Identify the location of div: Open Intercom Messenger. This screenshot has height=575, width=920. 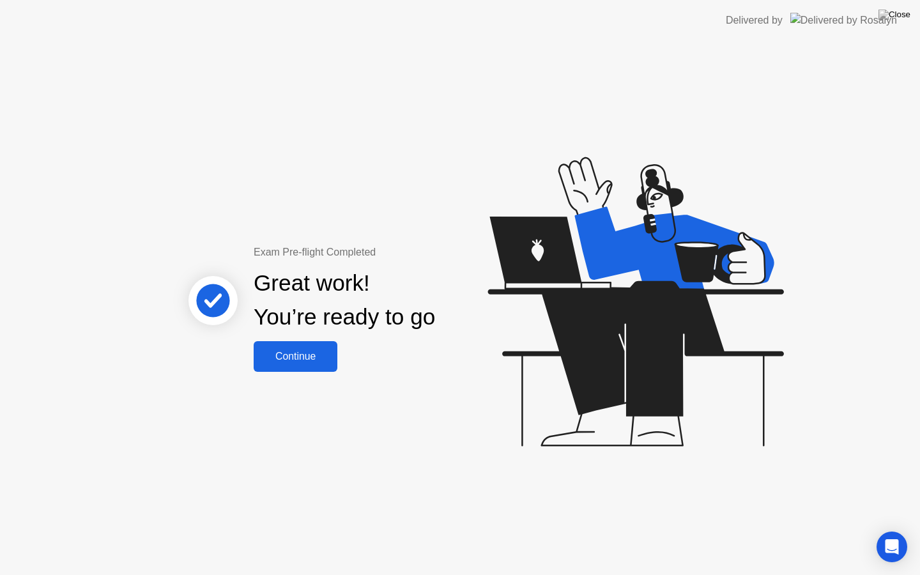
(892, 547).